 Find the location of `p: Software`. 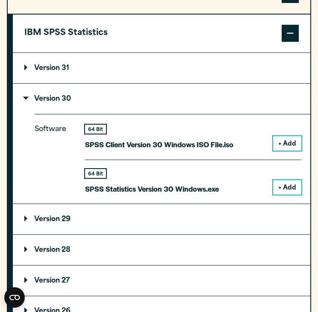

p: Software is located at coordinates (54, 155).